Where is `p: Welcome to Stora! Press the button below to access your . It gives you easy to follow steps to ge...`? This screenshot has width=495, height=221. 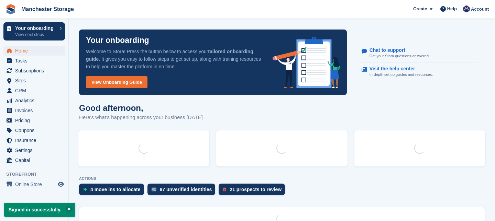
p: Welcome to Stora! Press the button below to access your . It gives you easy to follow steps to ge... is located at coordinates (174, 59).